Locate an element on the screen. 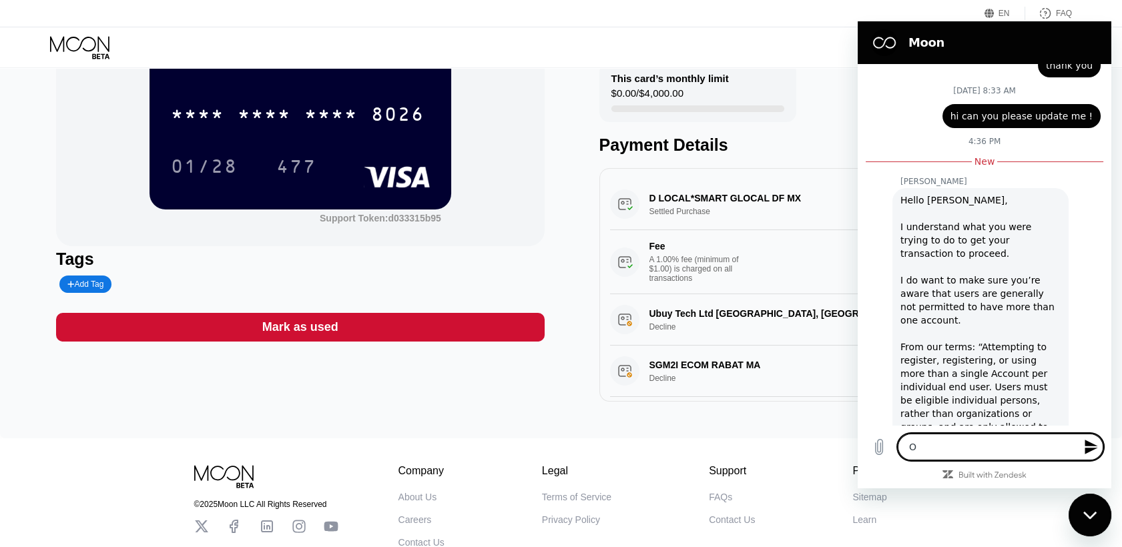  div: Add Tag is located at coordinates (85, 284).